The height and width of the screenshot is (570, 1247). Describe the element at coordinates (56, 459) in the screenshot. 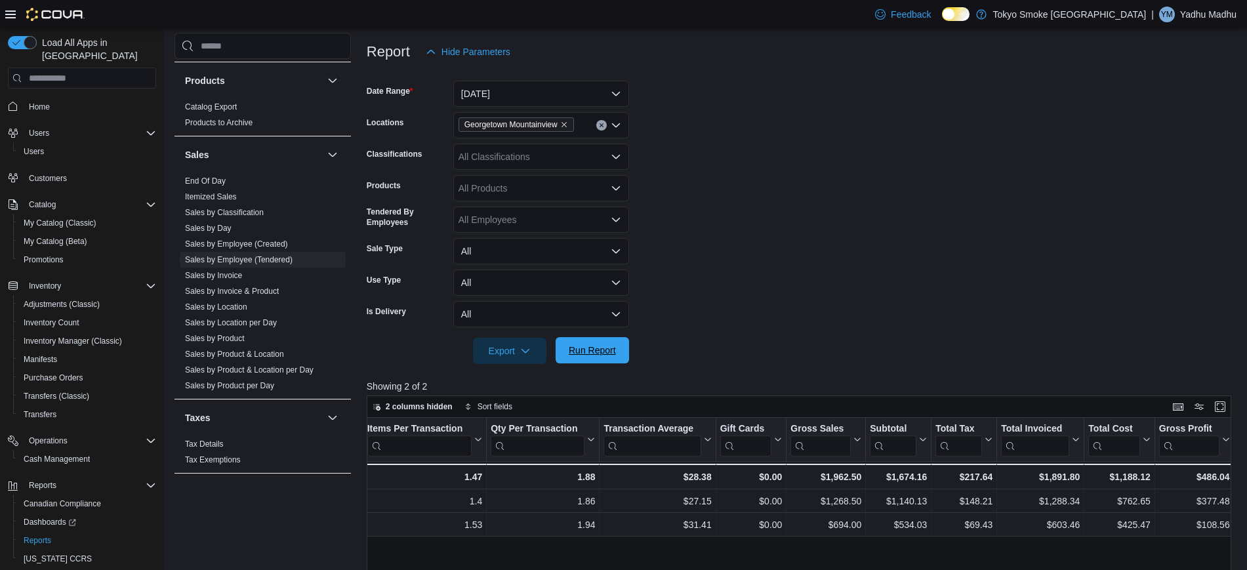

I see `a: Cash Management` at that location.